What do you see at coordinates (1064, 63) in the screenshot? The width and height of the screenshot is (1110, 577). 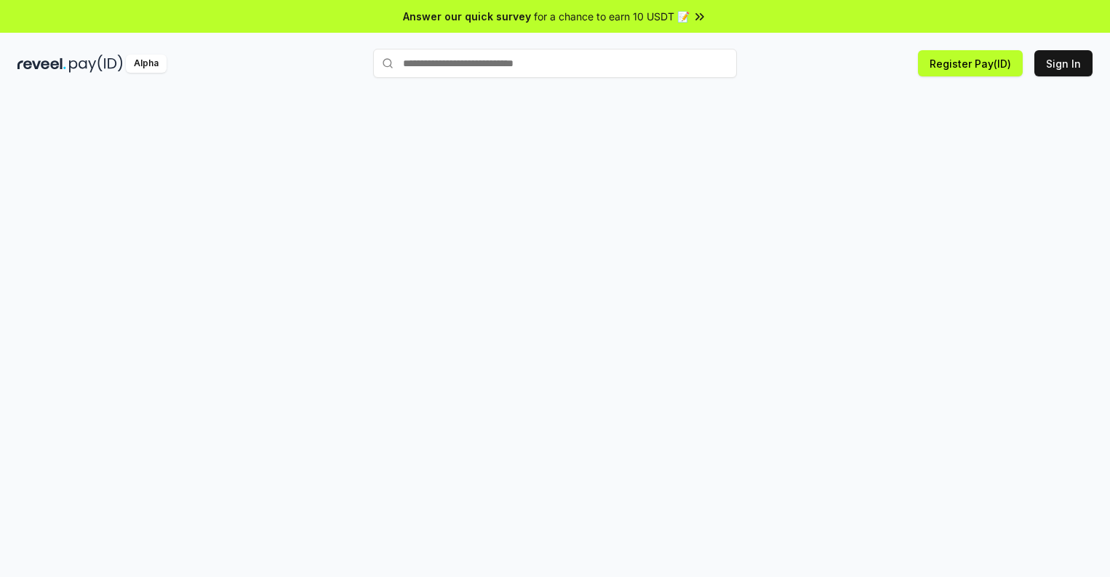 I see `button: Sign In` at bounding box center [1064, 63].